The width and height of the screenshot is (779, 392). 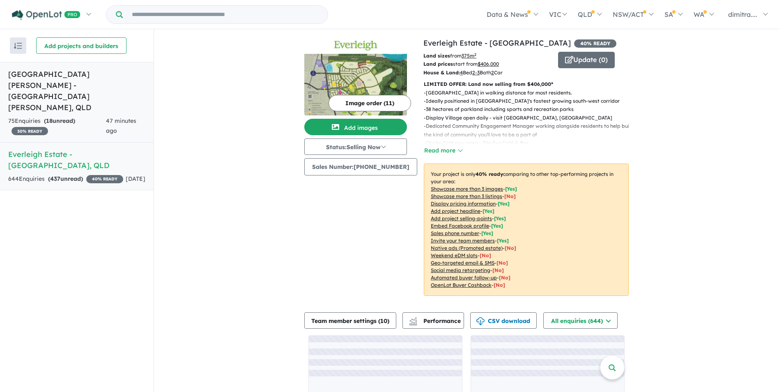 I want to click on sup: 2, so click(x=475, y=54).